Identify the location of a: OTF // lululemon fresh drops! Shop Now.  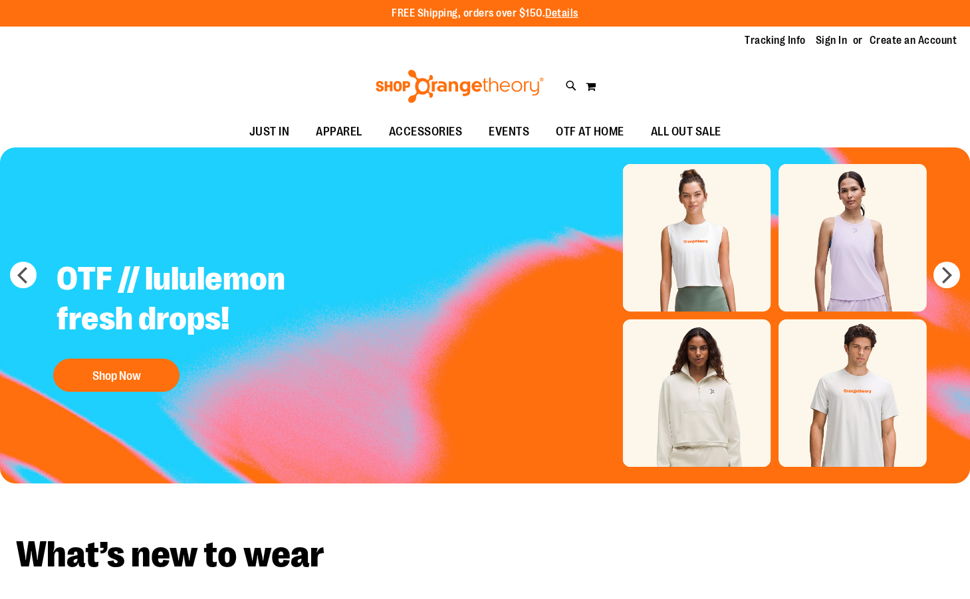
(211, 324).